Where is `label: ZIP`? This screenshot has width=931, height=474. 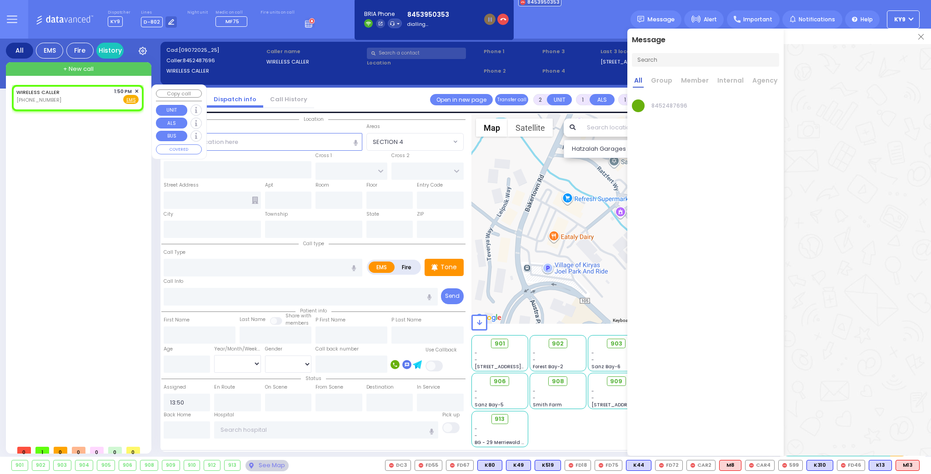 label: ZIP is located at coordinates (420, 214).